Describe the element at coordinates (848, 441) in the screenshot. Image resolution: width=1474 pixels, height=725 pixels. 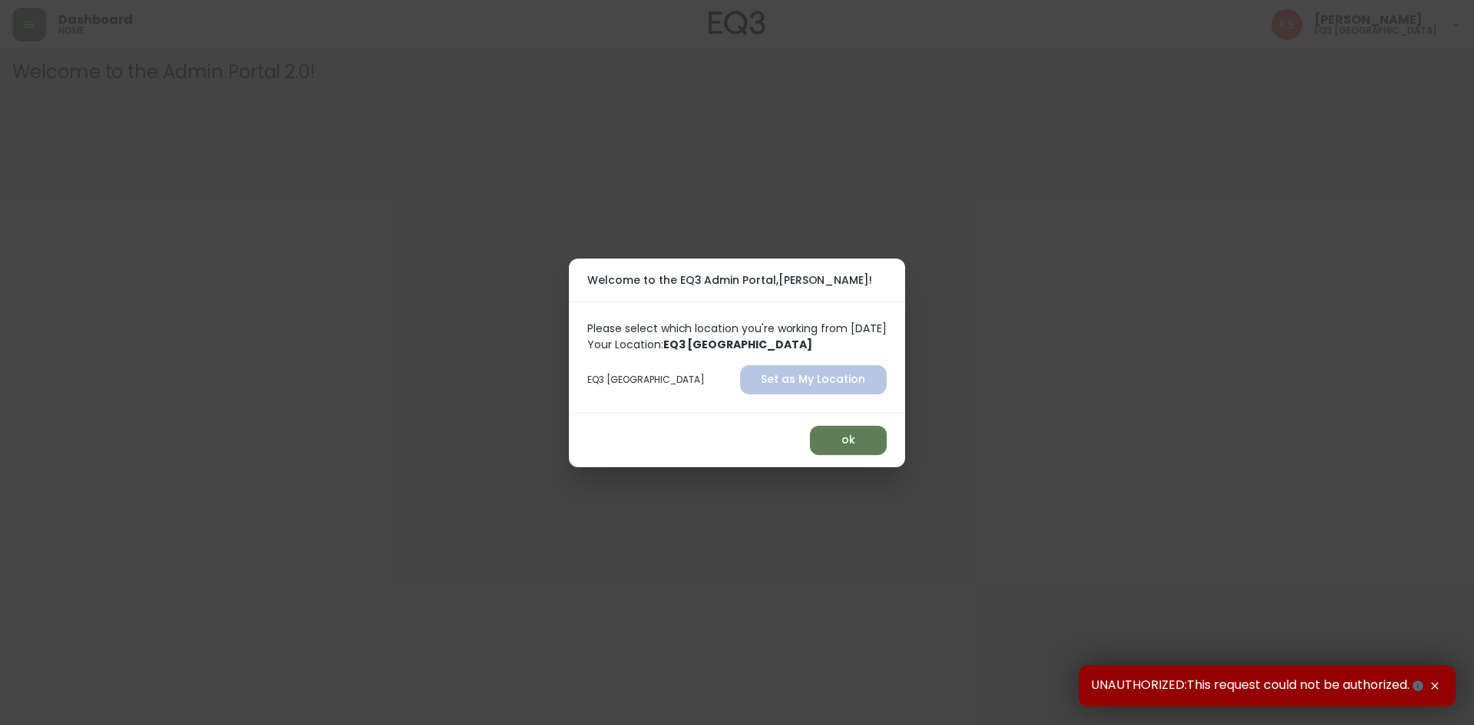
I see `button: ok` at that location.